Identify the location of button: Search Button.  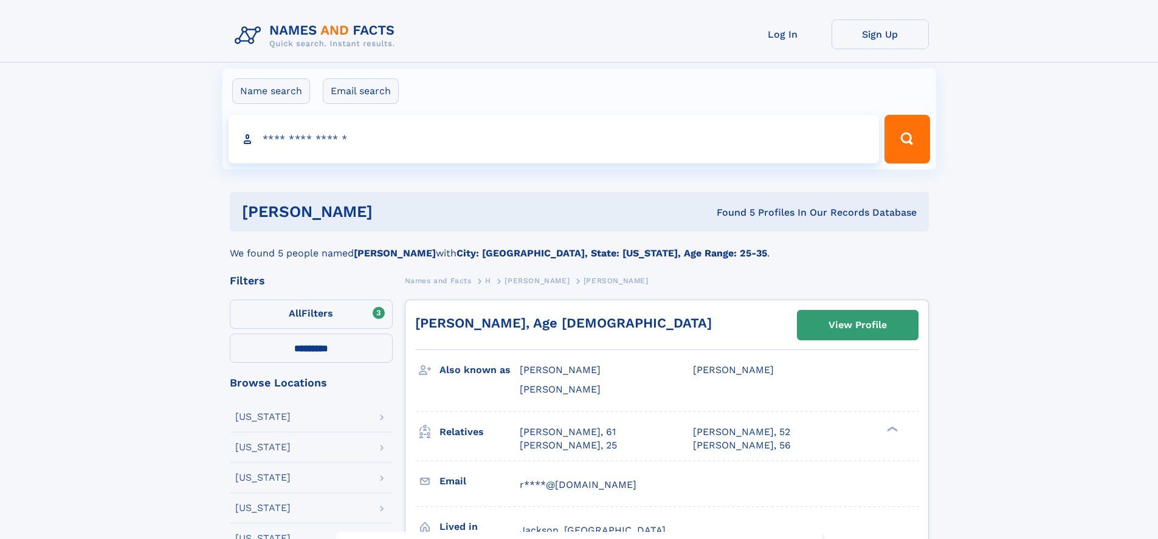
(907, 139).